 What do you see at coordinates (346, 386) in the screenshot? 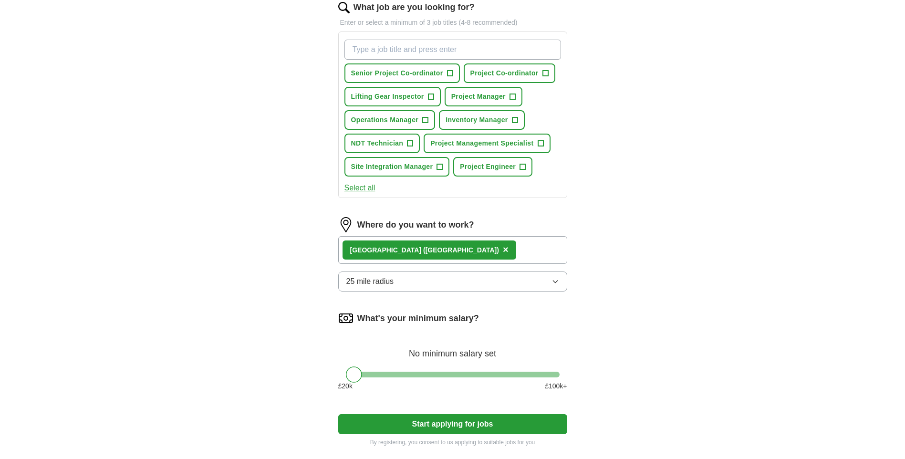
I see `span: £ 20 k` at bounding box center [346, 386].